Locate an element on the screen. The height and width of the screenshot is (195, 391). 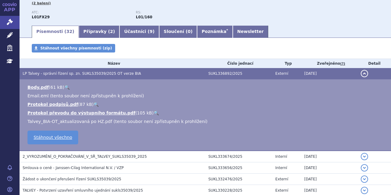
a: Protokol podpisů.pdf is located at coordinates (53, 104).